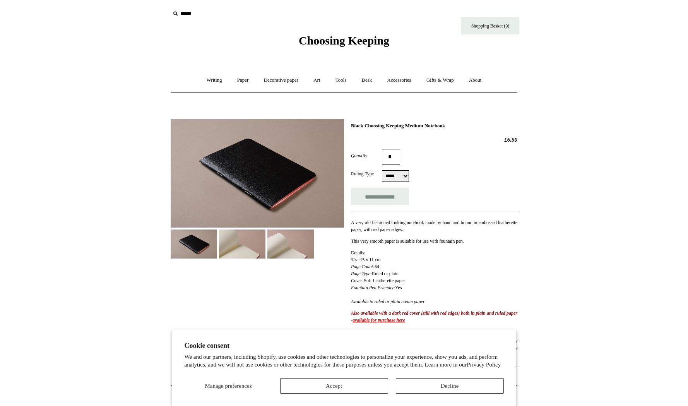  I want to click on a: Art, so click(316, 80).